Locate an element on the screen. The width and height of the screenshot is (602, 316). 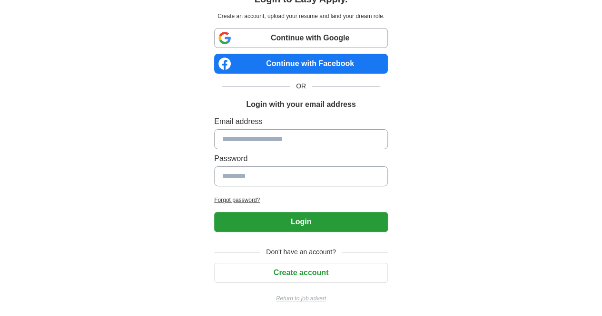
label: Email address is located at coordinates (301, 122).